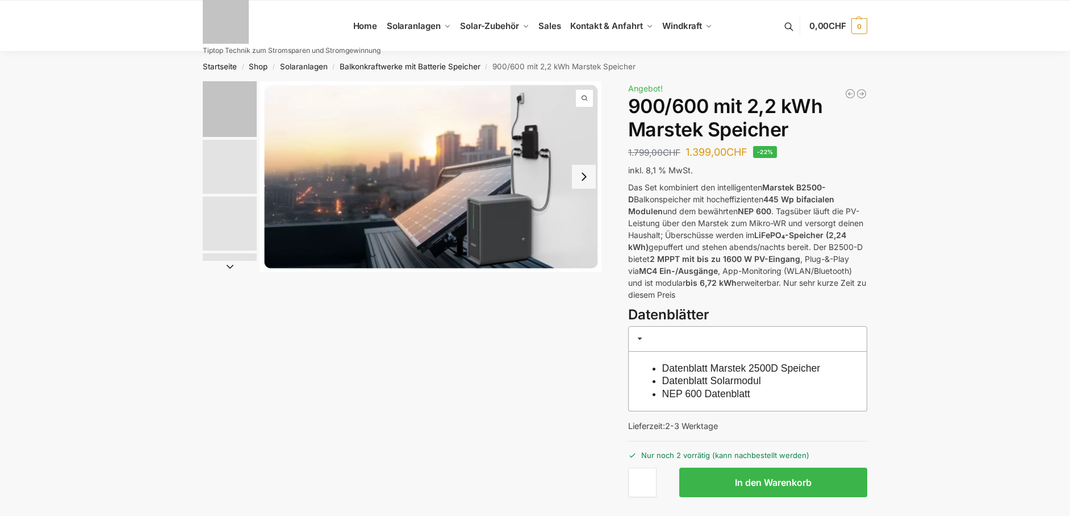  I want to click on li: 3 / 8, so click(228, 223).